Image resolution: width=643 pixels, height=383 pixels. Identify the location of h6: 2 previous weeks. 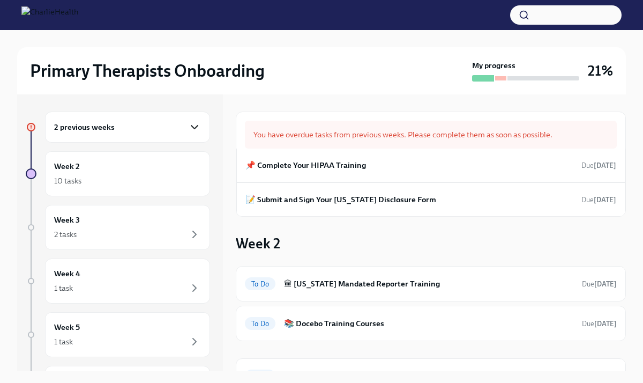
(84, 127).